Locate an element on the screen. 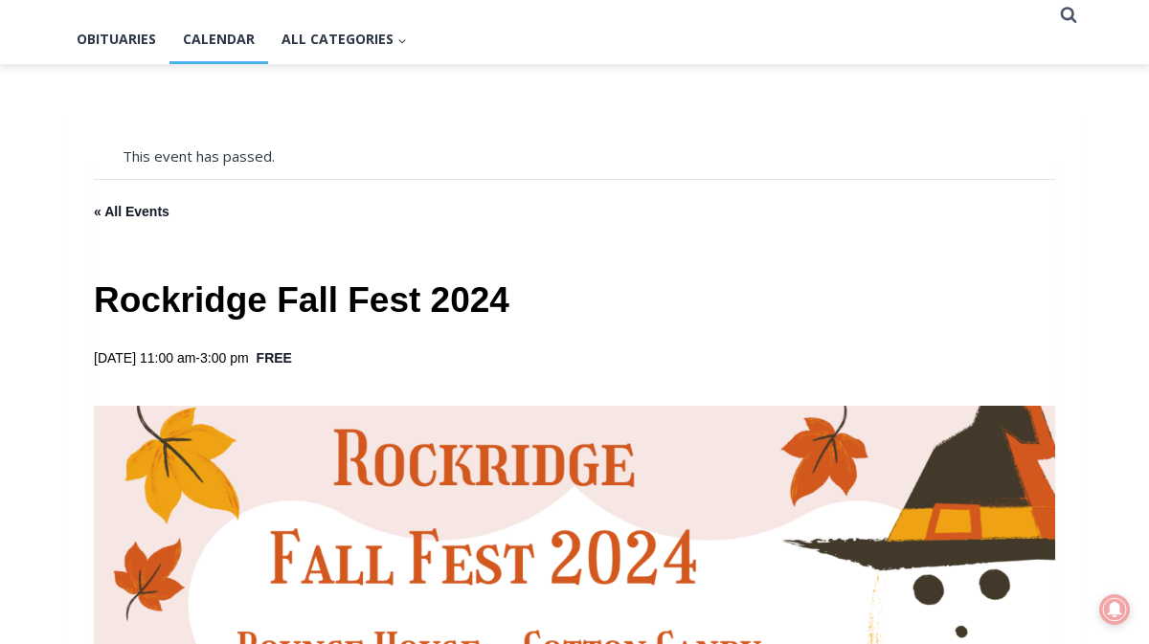 The width and height of the screenshot is (1149, 644). a: Calendar is located at coordinates (218, 39).